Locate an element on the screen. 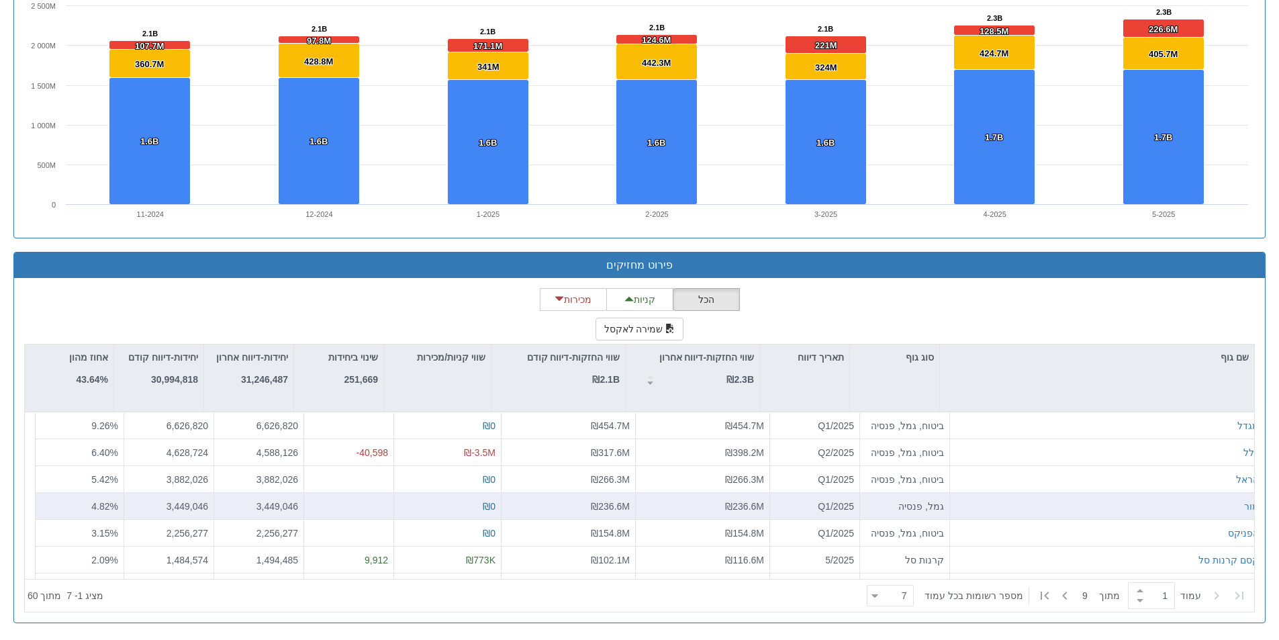  span: ₪-3.5M is located at coordinates (479, 452).